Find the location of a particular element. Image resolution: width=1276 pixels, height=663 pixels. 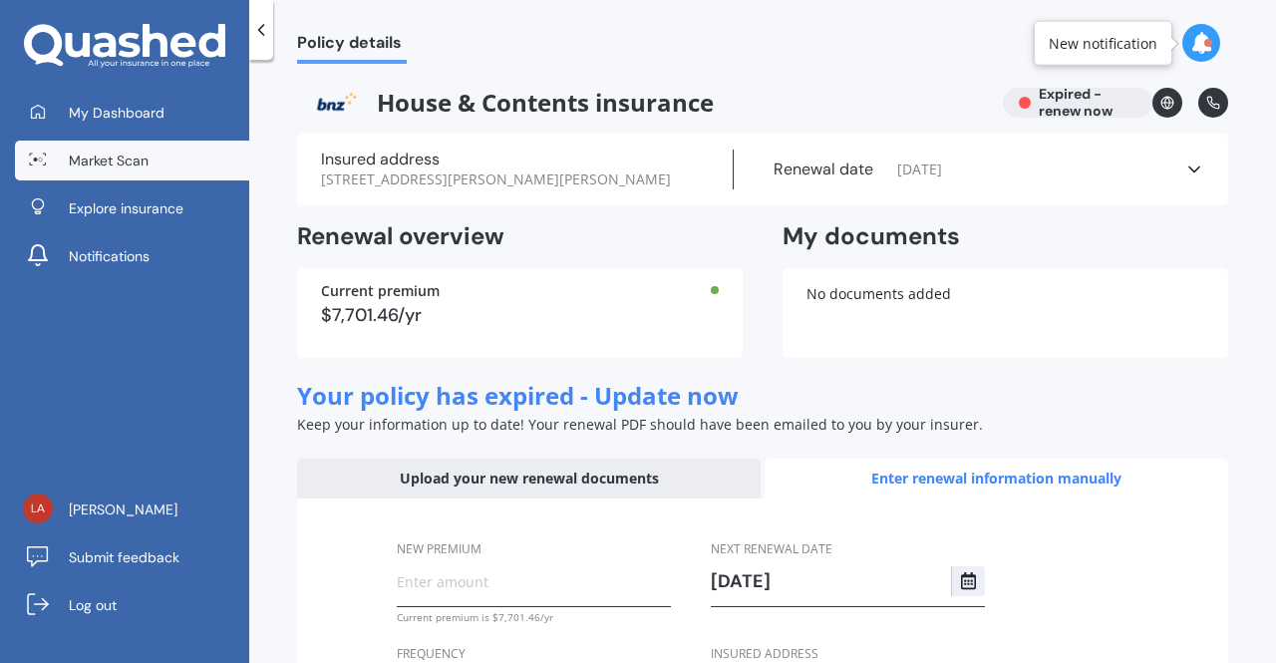

span: Insured address is located at coordinates (765, 653).